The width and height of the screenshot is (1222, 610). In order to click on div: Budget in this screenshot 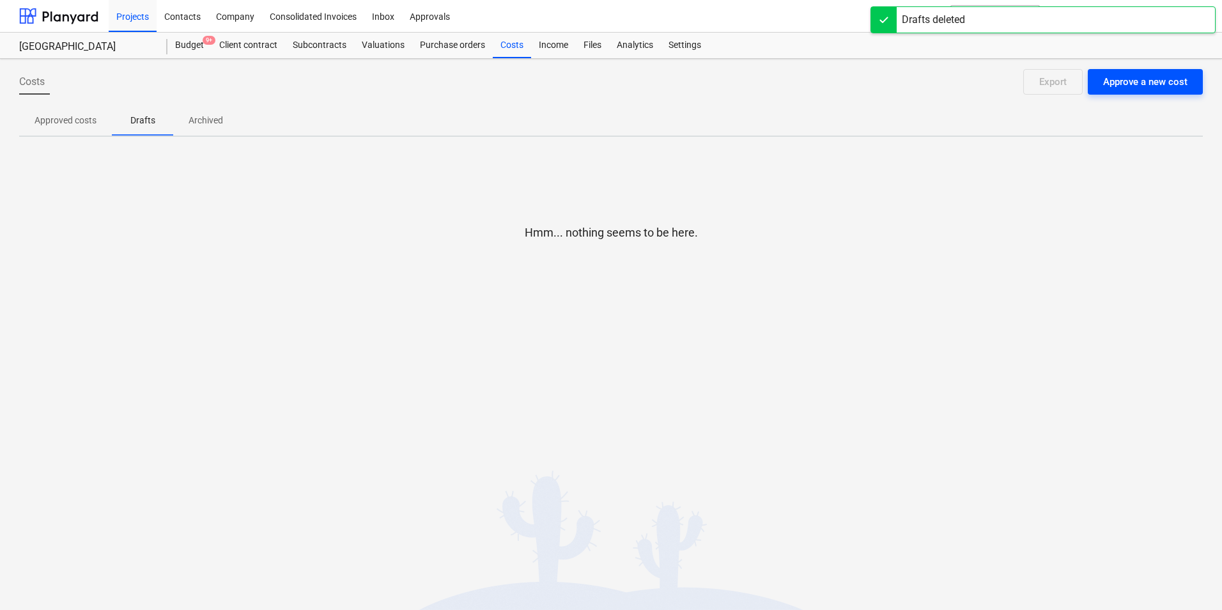, I will do `click(189, 45)`.